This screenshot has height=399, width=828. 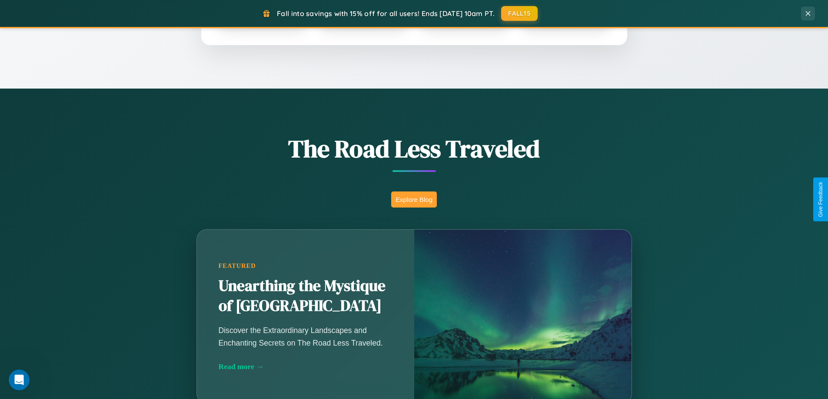 What do you see at coordinates (414, 199) in the screenshot?
I see `button: Explore Blog` at bounding box center [414, 199].